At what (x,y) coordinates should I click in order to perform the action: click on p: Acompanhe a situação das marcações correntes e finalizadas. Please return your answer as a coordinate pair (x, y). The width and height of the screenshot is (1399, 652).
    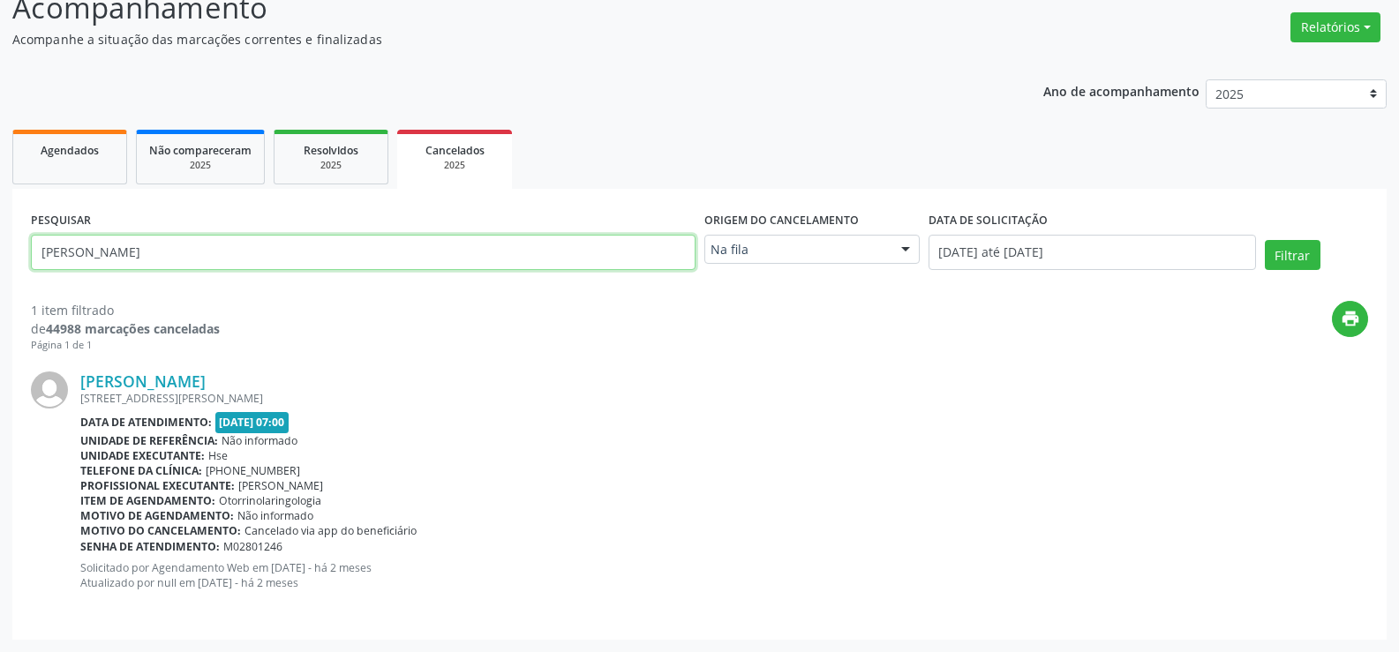
    Looking at the image, I should click on (493, 39).